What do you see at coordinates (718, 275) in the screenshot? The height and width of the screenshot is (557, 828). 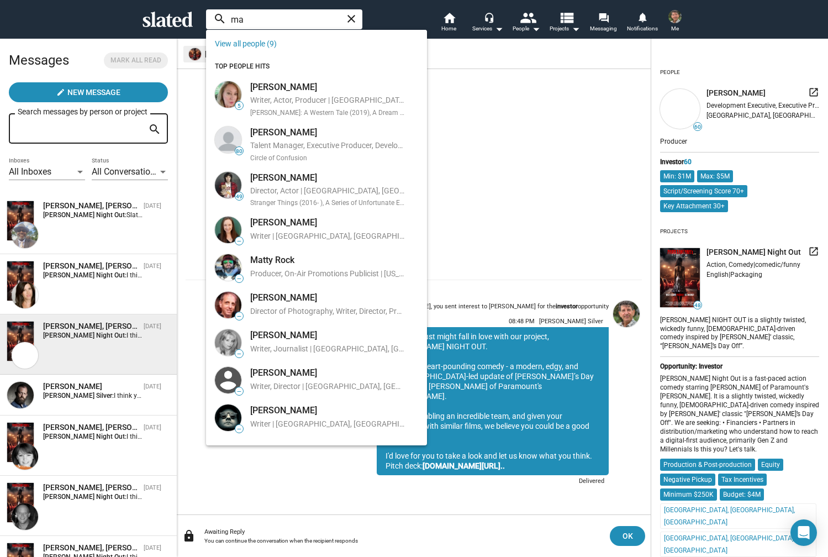 I see `span: English` at bounding box center [718, 275].